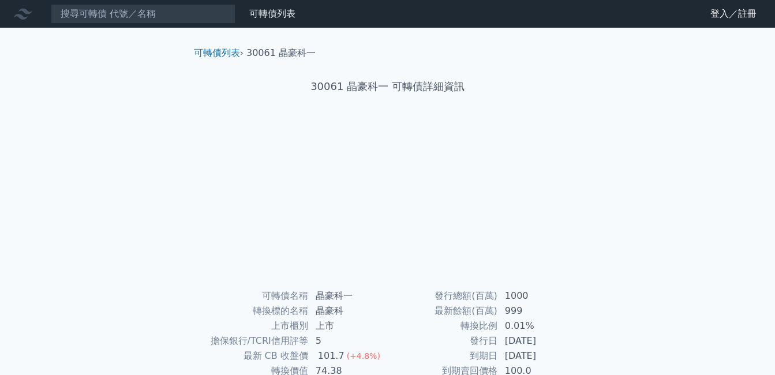 The image size is (775, 375). What do you see at coordinates (388, 87) in the screenshot?
I see `h1: 30061 晶豪科一 可轉債詳細資訊` at bounding box center [388, 87].